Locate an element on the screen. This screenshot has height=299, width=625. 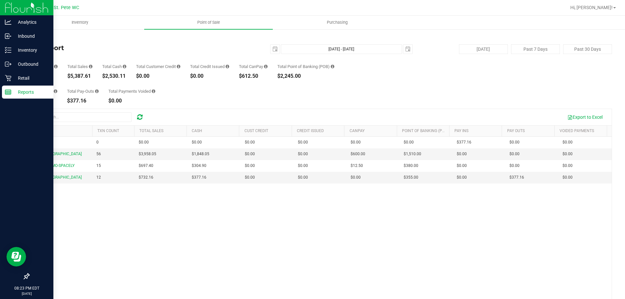
div: $5,387.61 is located at coordinates (80, 76).